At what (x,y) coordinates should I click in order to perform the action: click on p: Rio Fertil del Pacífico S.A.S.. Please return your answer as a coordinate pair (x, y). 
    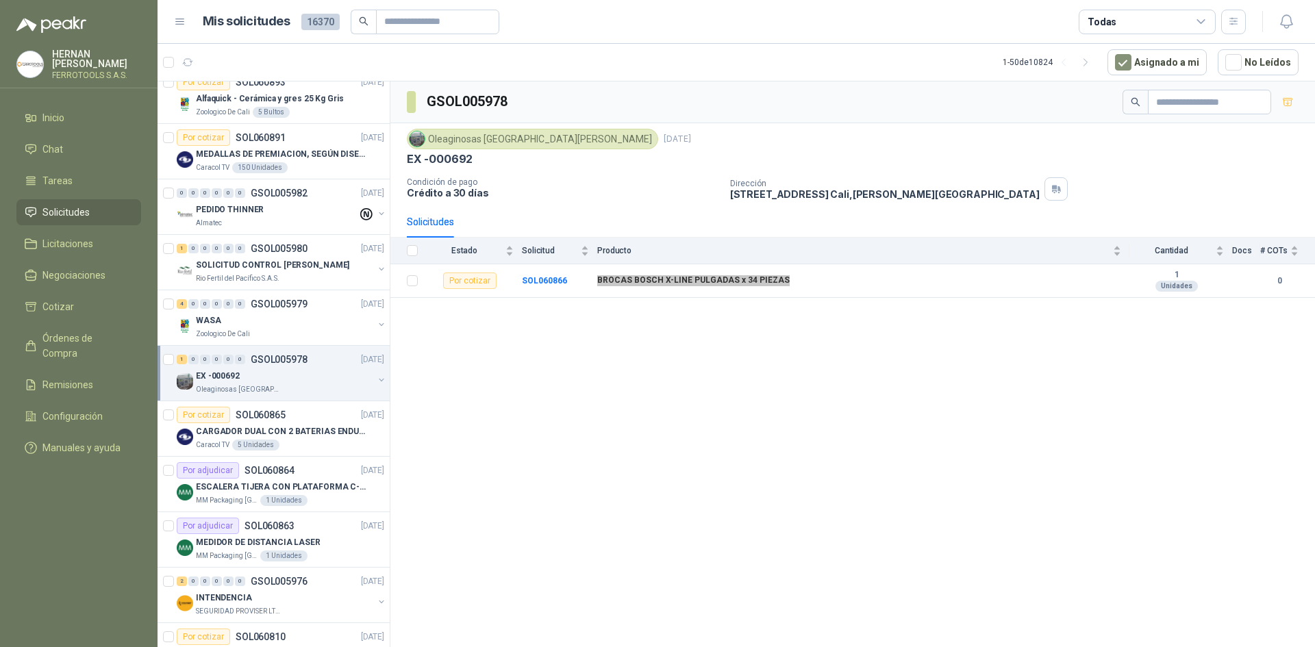
    Looking at the image, I should click on (238, 279).